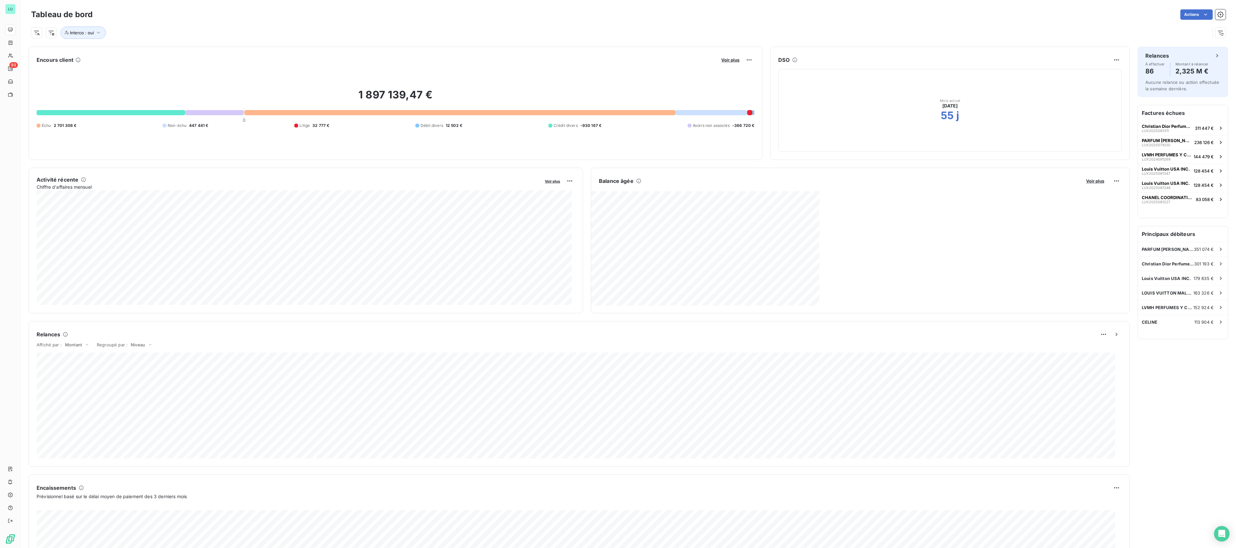 The height and width of the screenshot is (548, 1236). What do you see at coordinates (950, 101) in the screenshot?
I see `span: Mois actuel` at bounding box center [950, 101].